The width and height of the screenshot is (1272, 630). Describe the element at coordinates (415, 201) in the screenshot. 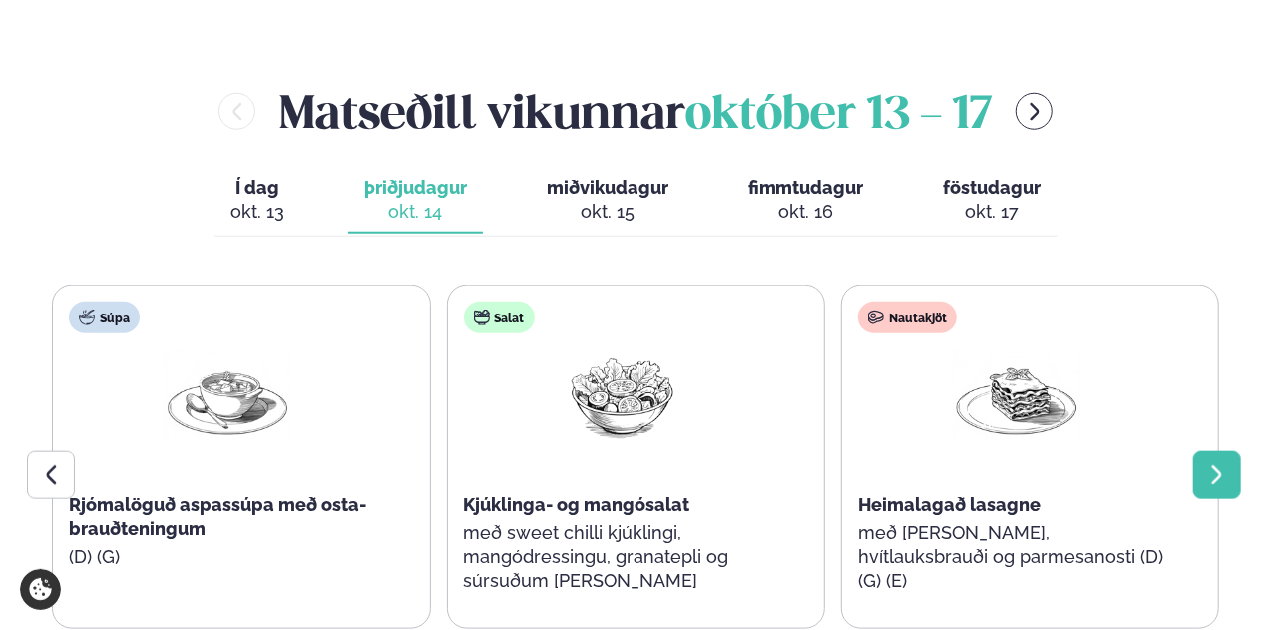

I see `button: þriðjudagur okt. 14` at that location.